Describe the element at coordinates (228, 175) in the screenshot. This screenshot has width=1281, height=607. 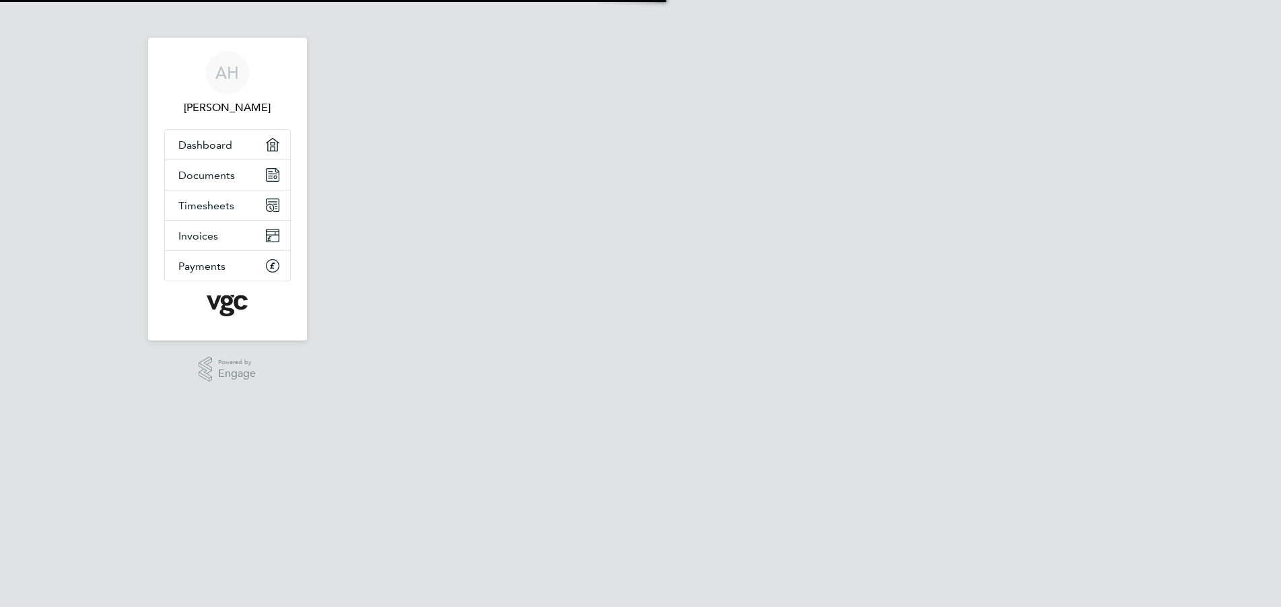
I see `a: Documents` at that location.